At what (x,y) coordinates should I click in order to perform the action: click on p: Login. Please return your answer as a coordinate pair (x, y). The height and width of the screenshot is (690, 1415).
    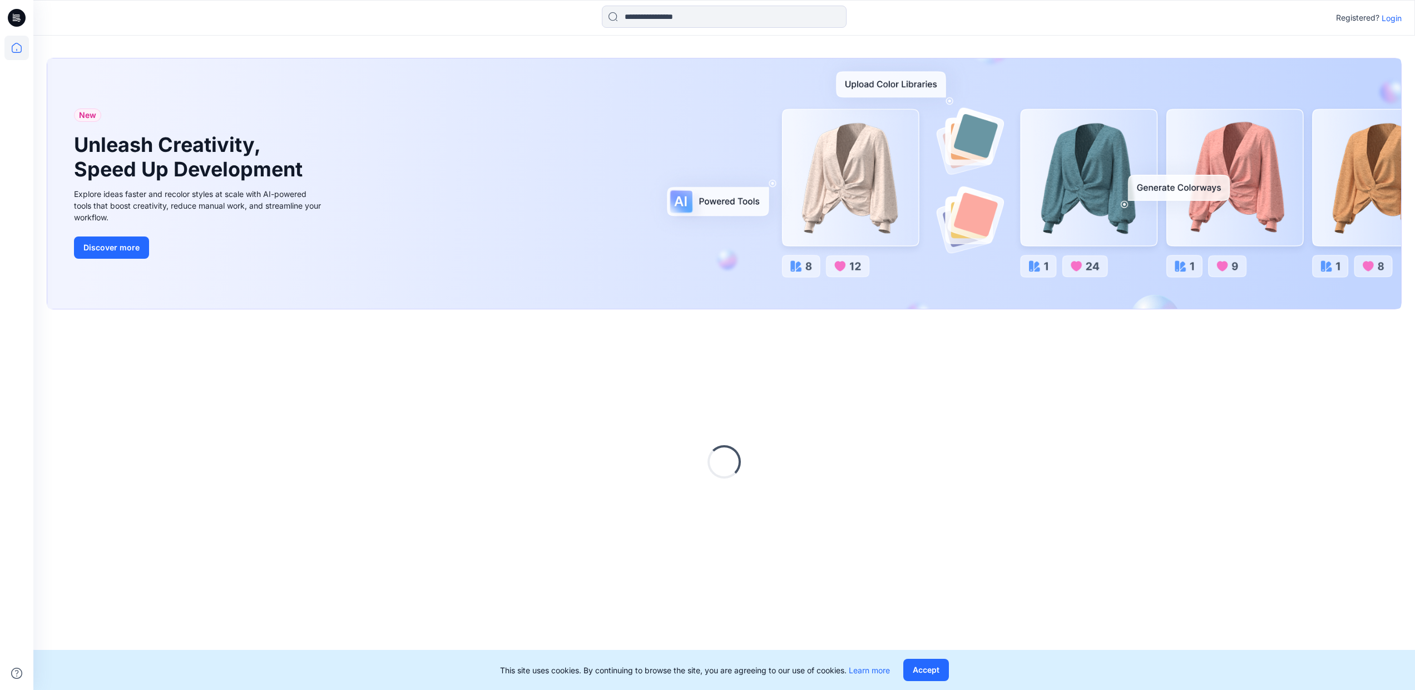
    Looking at the image, I should click on (1392, 18).